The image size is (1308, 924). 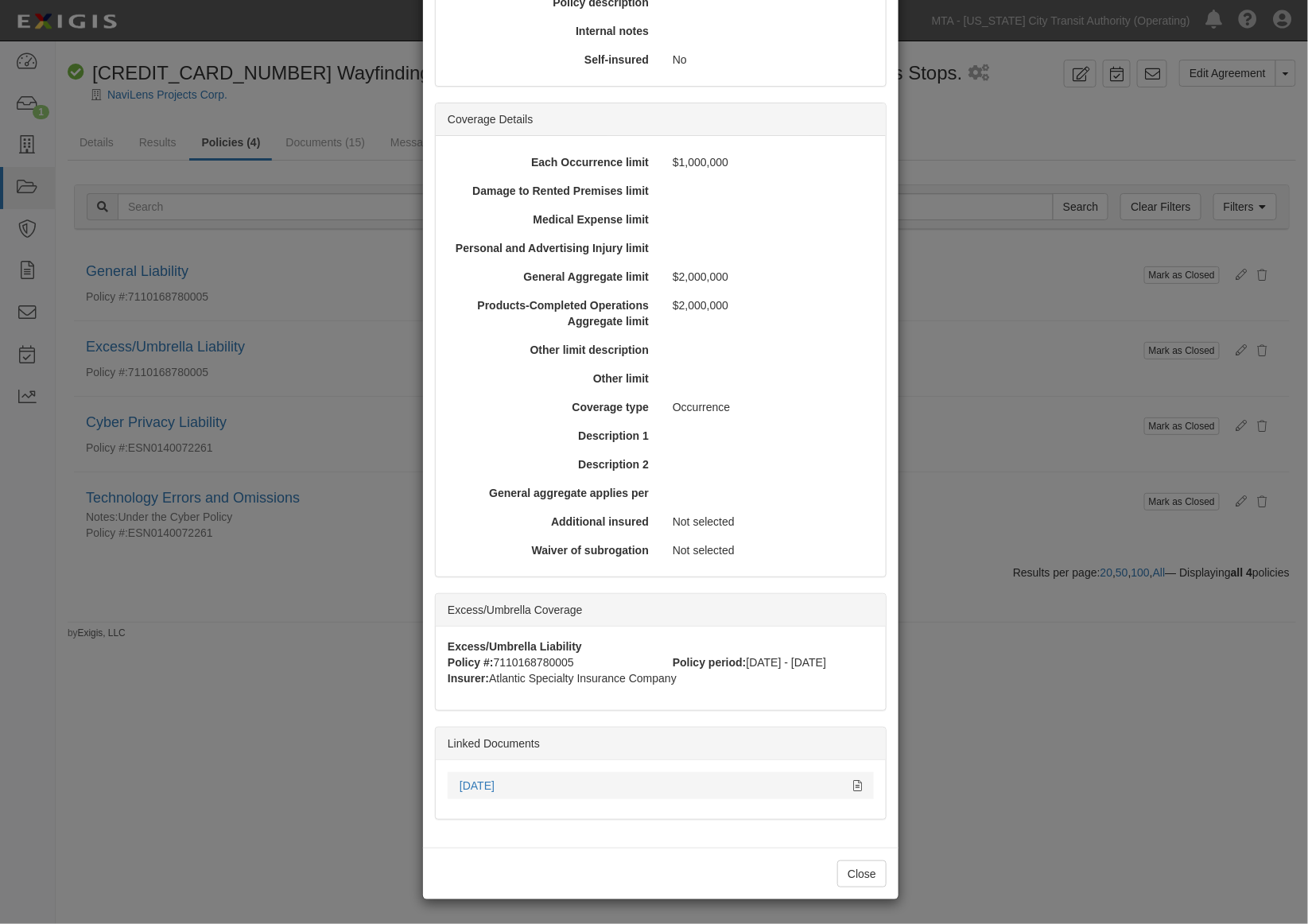 What do you see at coordinates (551, 191) in the screenshot?
I see `div: Damage to Rented Premises limit` at bounding box center [551, 191].